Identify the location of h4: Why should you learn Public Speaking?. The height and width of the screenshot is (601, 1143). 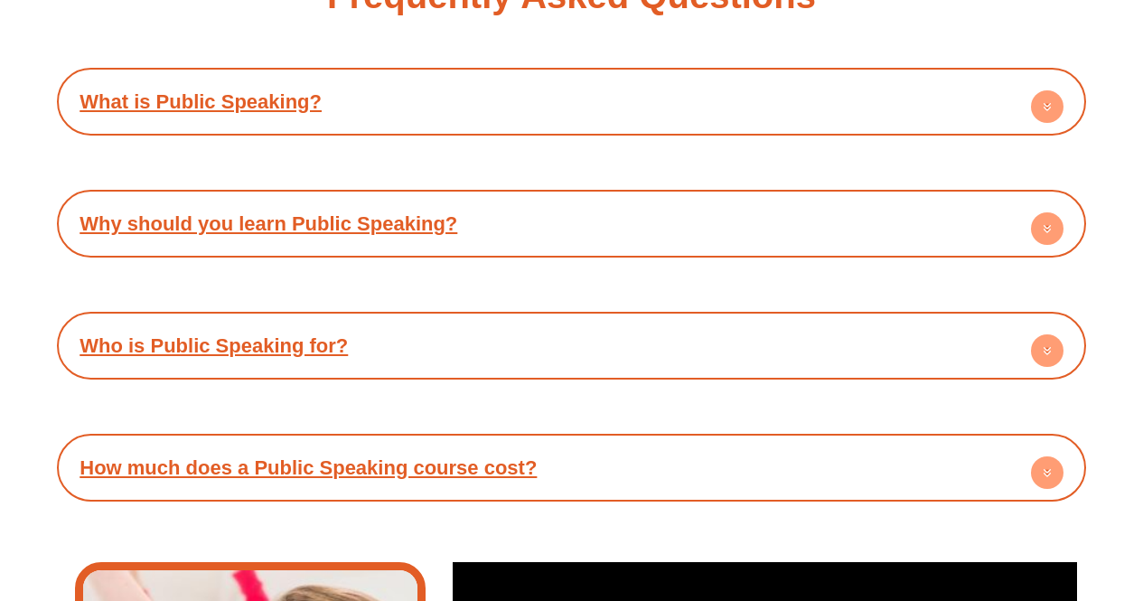
(571, 223).